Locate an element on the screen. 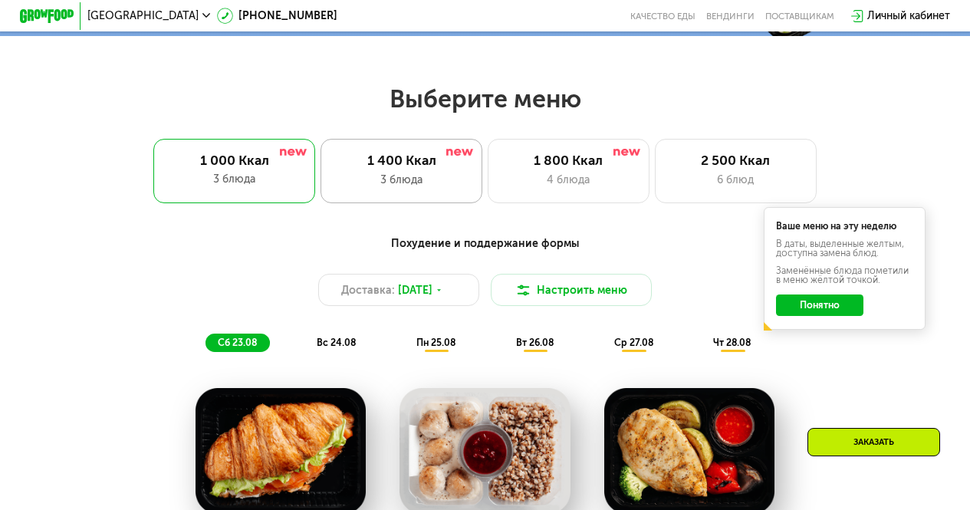 This screenshot has height=510, width=970. div: 1 400 Ккал is located at coordinates (402, 160).